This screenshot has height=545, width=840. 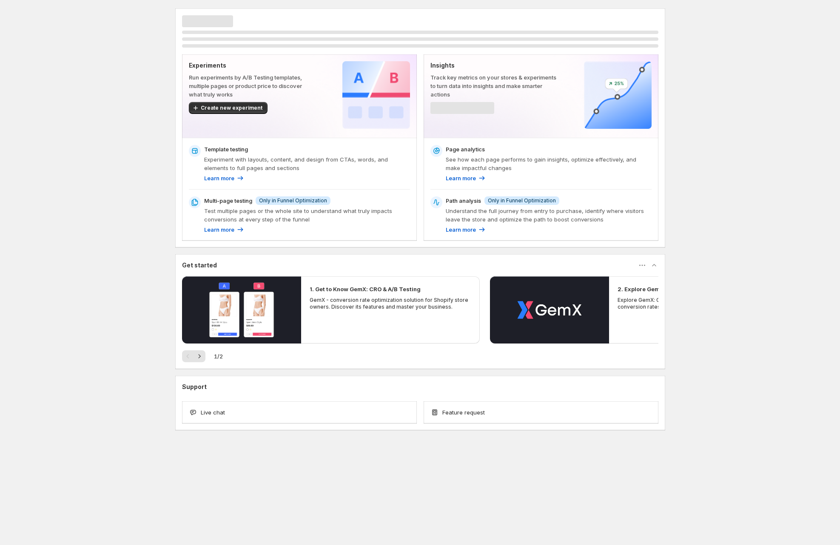 What do you see at coordinates (493, 86) in the screenshot?
I see `p: Track key metrics on your stores & experiments to turn data into insights and make smarter actions` at bounding box center [493, 86].